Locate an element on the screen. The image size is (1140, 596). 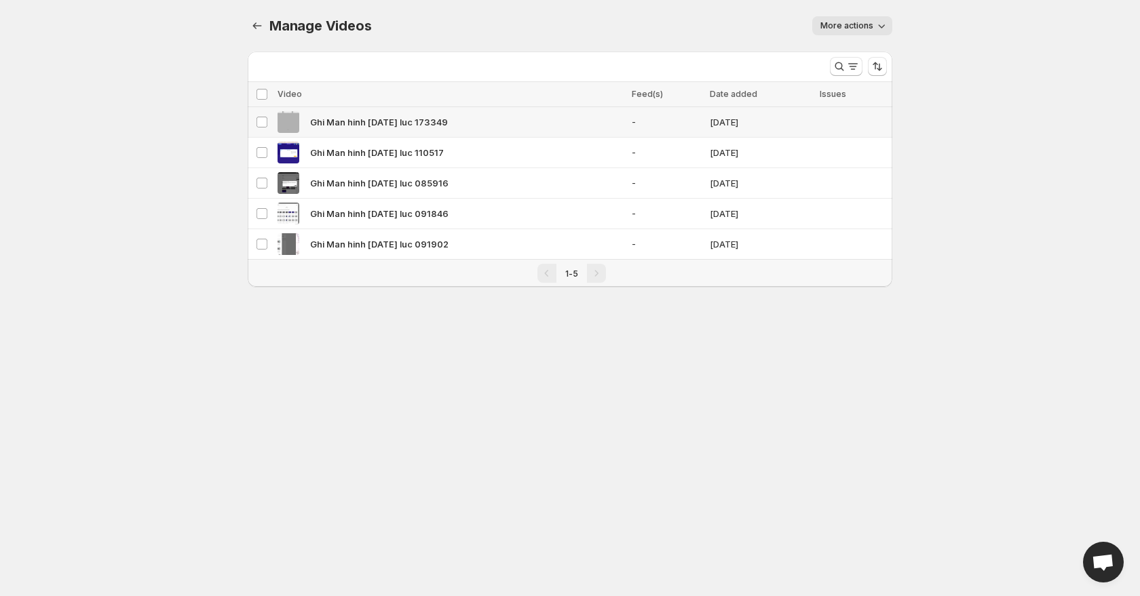
span: Manage Videos is located at coordinates (320, 26).